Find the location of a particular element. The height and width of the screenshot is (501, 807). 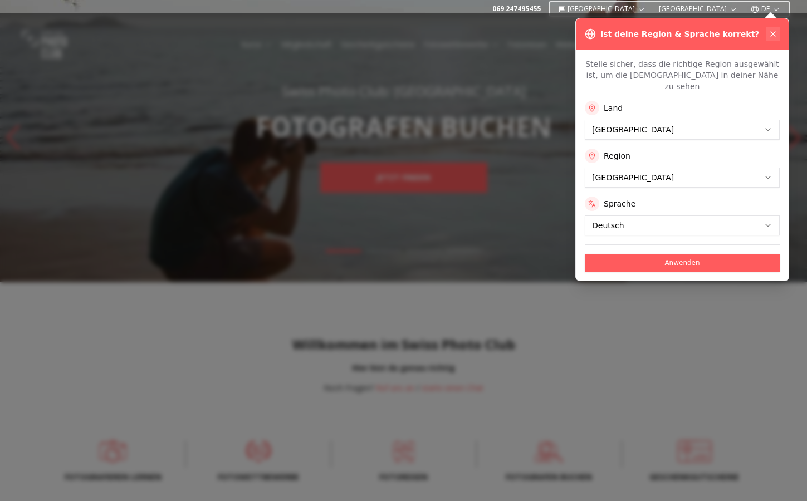

button: Anwenden is located at coordinates (682, 263).